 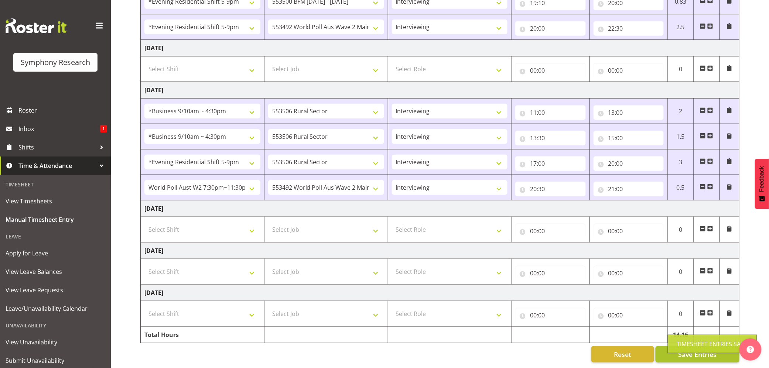 I want to click on td: 3, so click(x=681, y=162).